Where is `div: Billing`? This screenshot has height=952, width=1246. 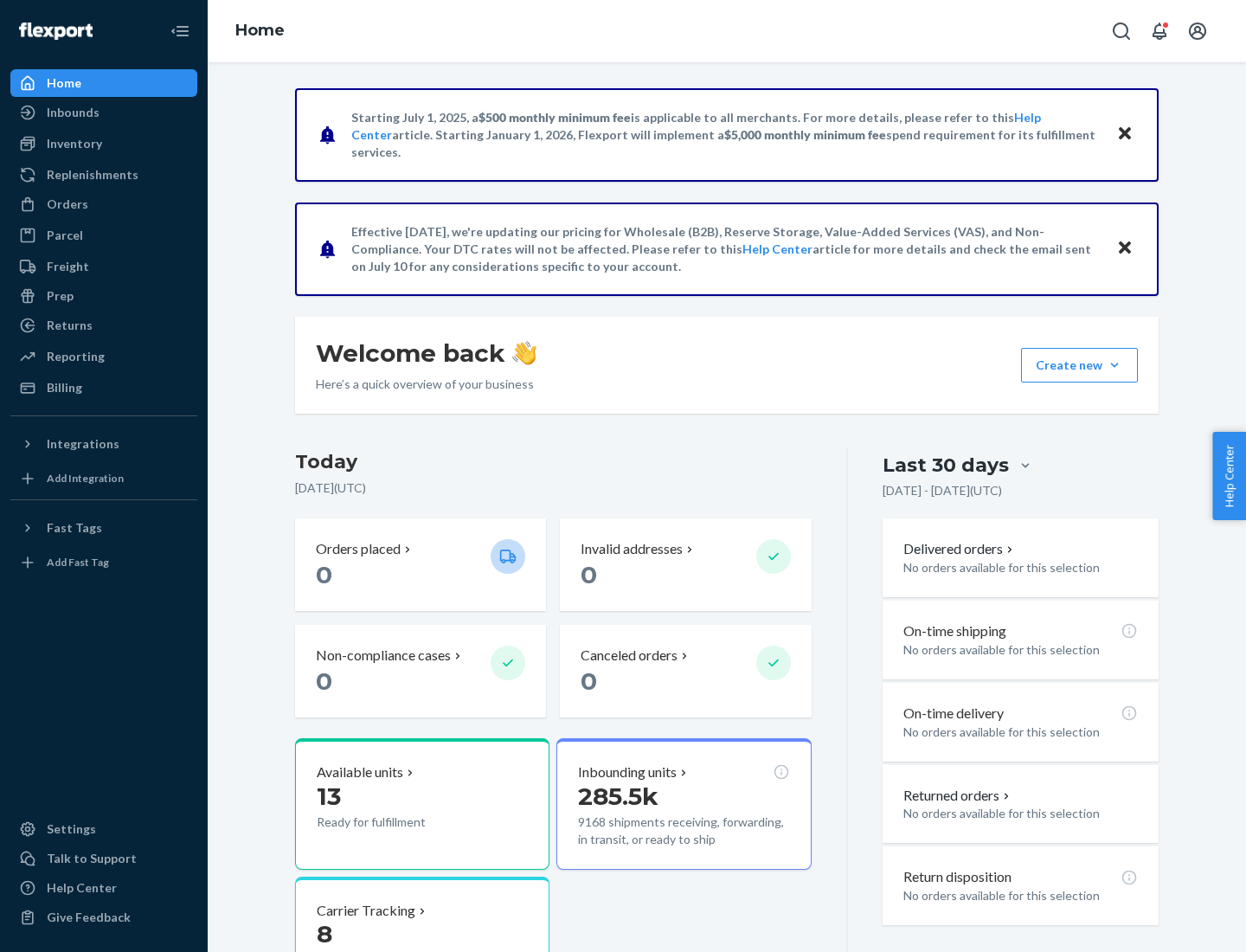
div: Billing is located at coordinates (64, 388).